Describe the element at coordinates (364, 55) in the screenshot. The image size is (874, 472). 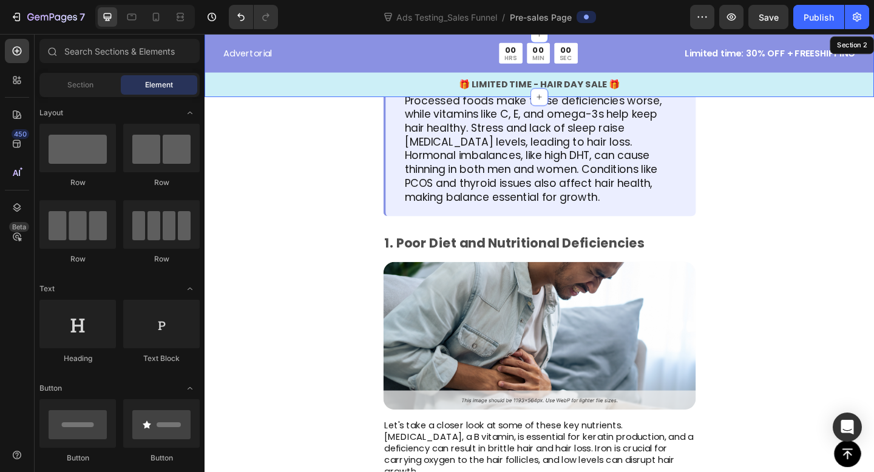
I see `p: 🎁 LIMITED TIME - HAIR DAY SALE 🎁` at that location.